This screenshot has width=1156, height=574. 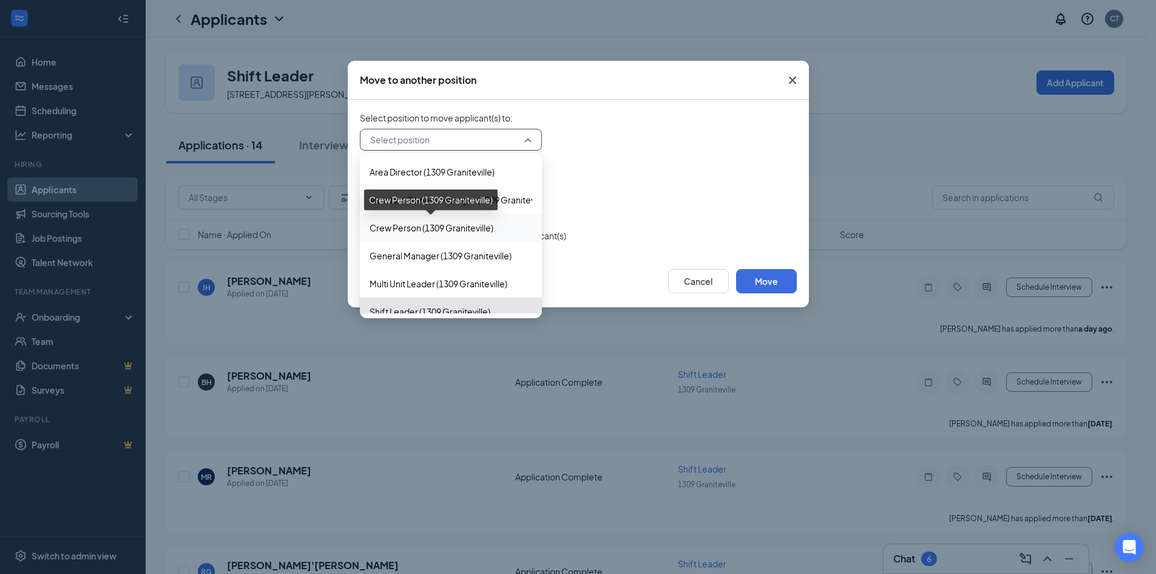 I want to click on button: Move, so click(x=767, y=281).